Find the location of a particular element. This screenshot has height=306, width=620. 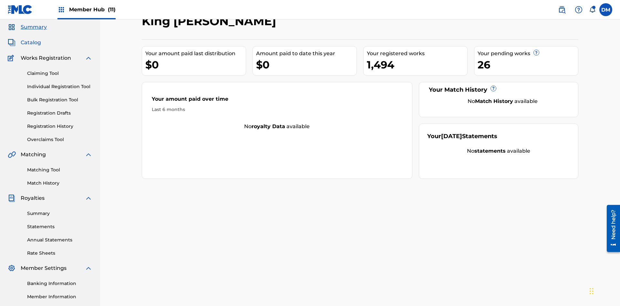

a: Overclaims Tool is located at coordinates (60, 140).